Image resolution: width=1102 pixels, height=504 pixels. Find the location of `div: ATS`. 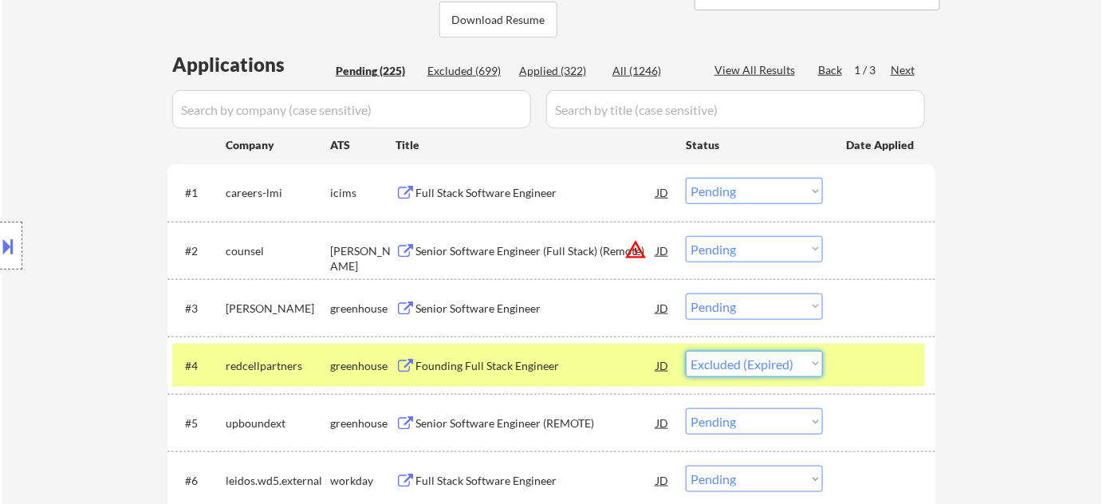

div: ATS is located at coordinates (363, 145).